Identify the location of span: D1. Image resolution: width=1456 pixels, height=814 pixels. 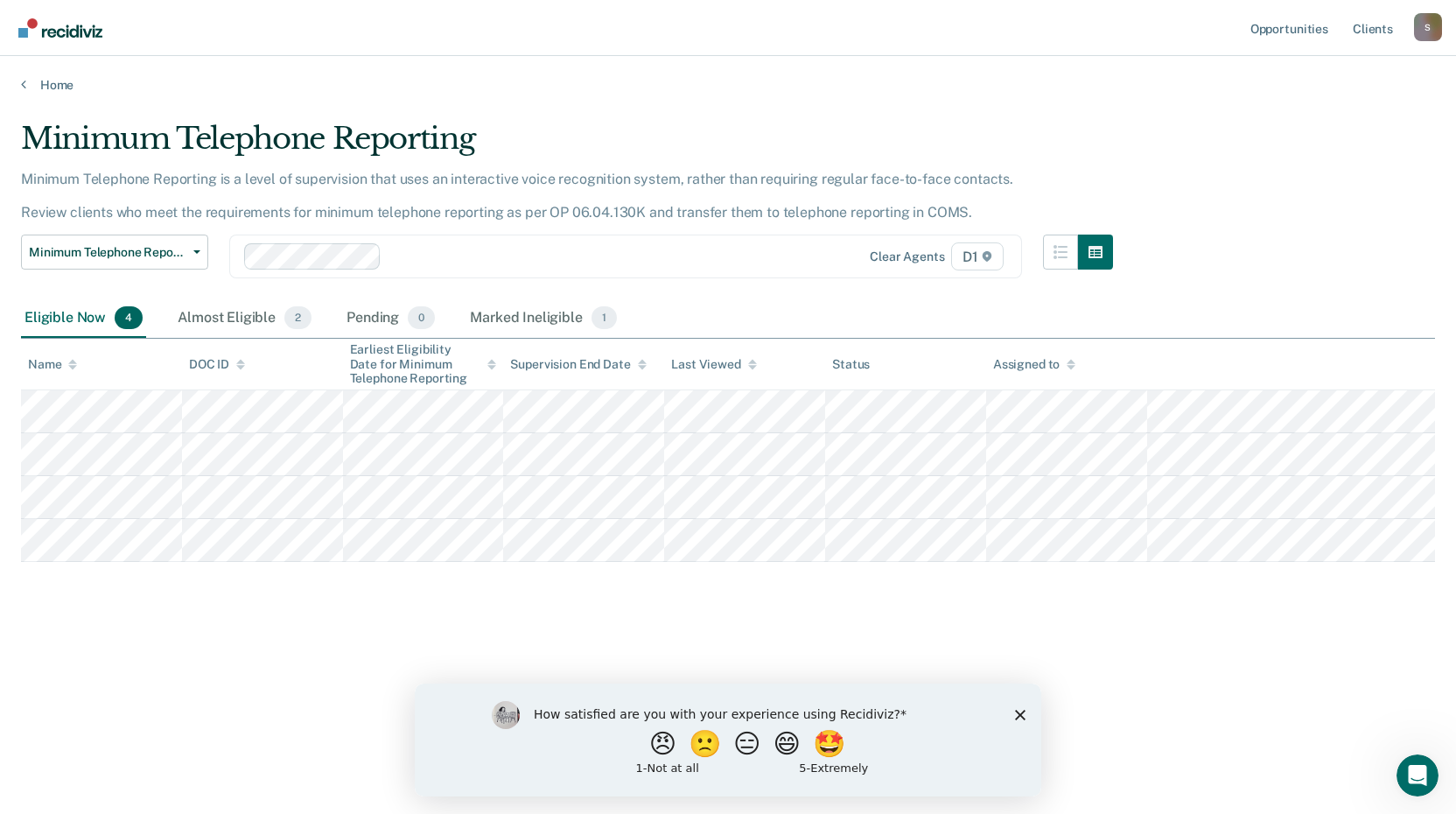
(977, 256).